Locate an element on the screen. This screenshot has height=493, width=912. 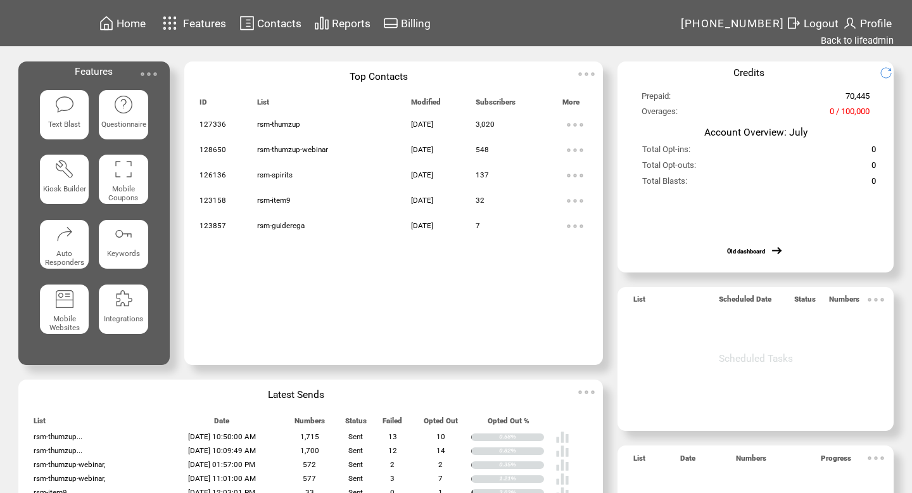
div: 1.21% is located at coordinates (521, 479).